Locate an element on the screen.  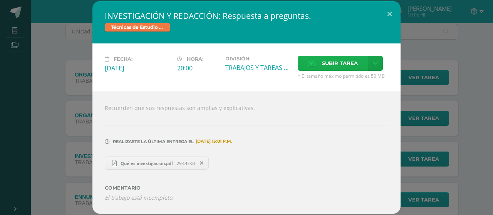
div: Recuerden que sus respuestas son amplias y explicativas. is located at coordinates (247, 153).